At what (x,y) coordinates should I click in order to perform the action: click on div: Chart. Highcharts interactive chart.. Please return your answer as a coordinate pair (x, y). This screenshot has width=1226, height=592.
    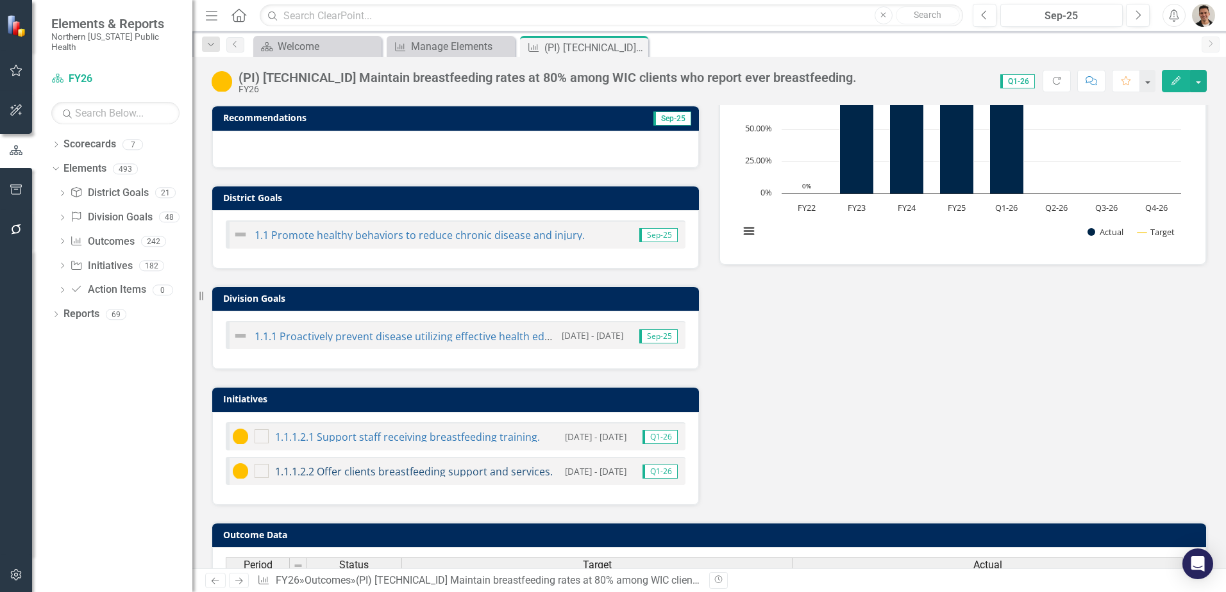
    Looking at the image, I should click on (962, 155).